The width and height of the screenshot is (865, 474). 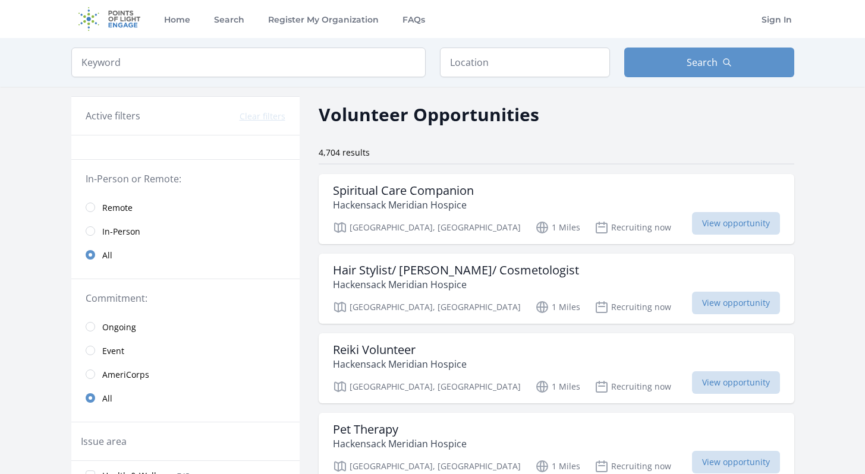 What do you see at coordinates (399, 350) in the screenshot?
I see `h3: Reiki Volunteer` at bounding box center [399, 350].